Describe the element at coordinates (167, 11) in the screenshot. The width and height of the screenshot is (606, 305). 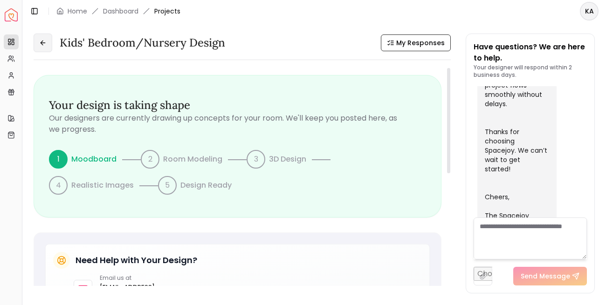
I see `span: Projects` at that location.